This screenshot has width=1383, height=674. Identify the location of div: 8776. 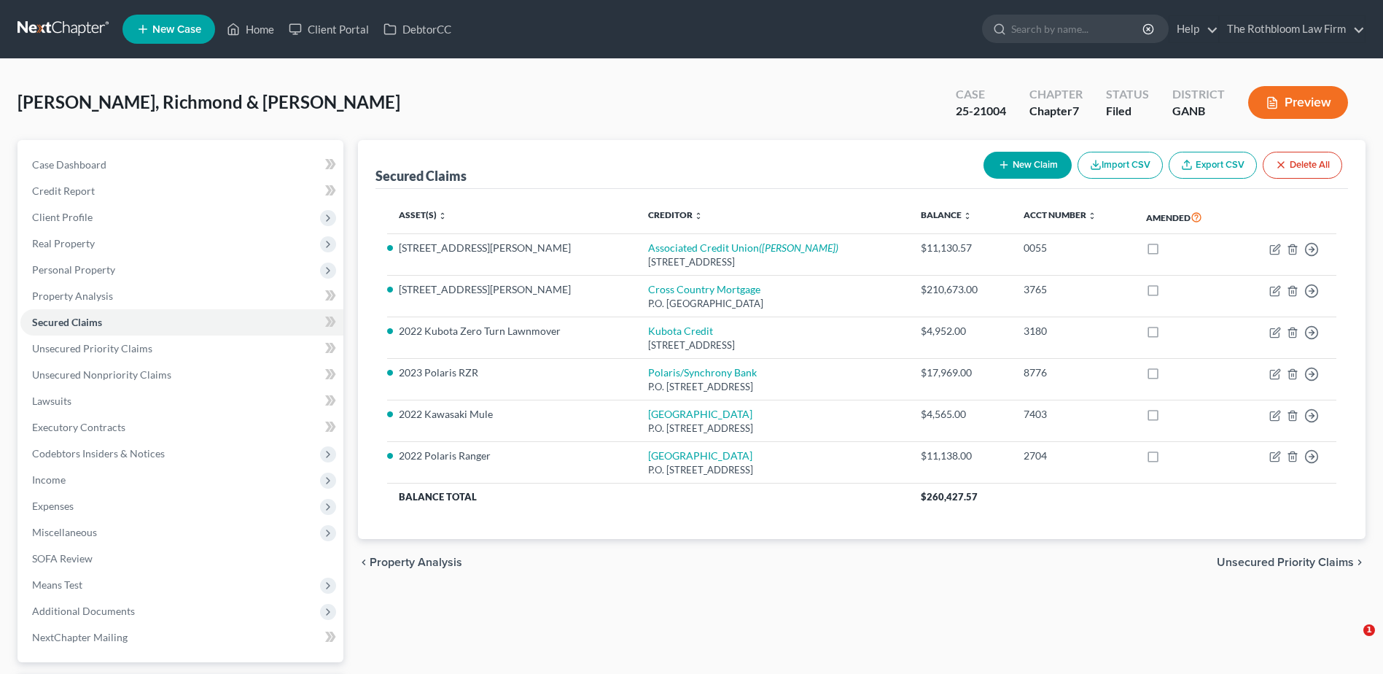
(1073, 373).